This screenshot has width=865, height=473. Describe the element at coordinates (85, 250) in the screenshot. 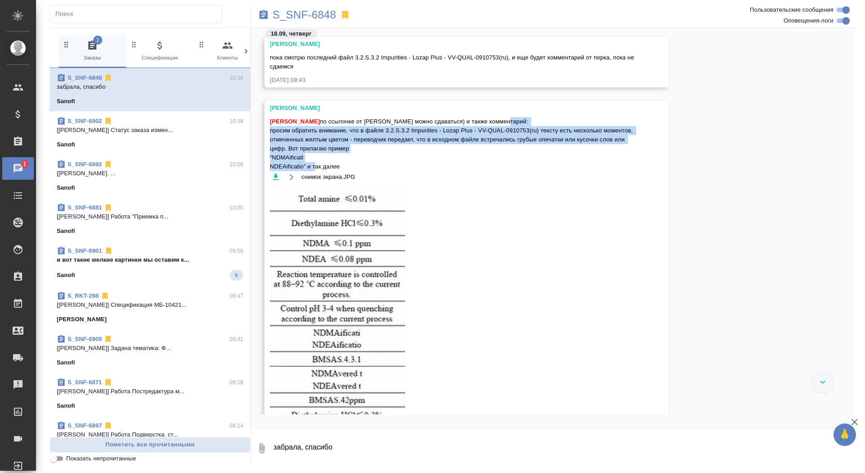

I see `a: S_SNF-6901` at that location.